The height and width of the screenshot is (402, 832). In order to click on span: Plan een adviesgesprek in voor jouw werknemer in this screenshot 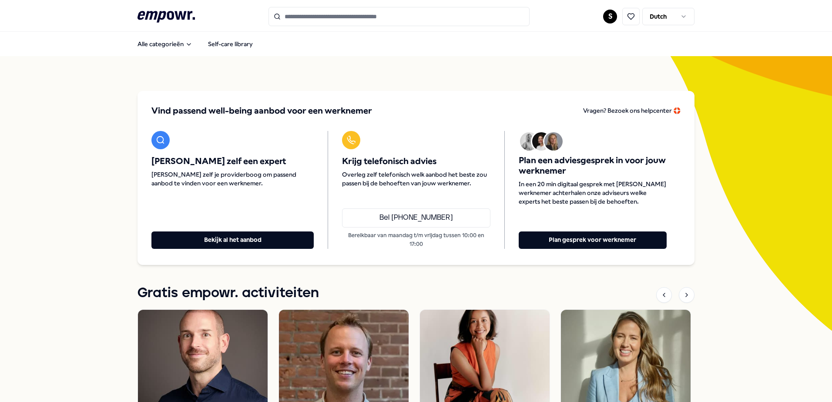, I will do `click(592, 166)`.